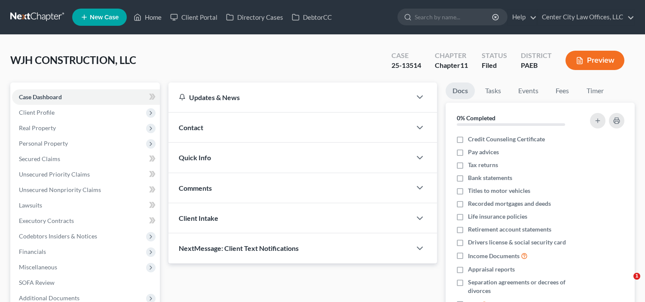 The width and height of the screenshot is (645, 302). What do you see at coordinates (476, 118) in the screenshot?
I see `strong: 0% Completed` at bounding box center [476, 118].